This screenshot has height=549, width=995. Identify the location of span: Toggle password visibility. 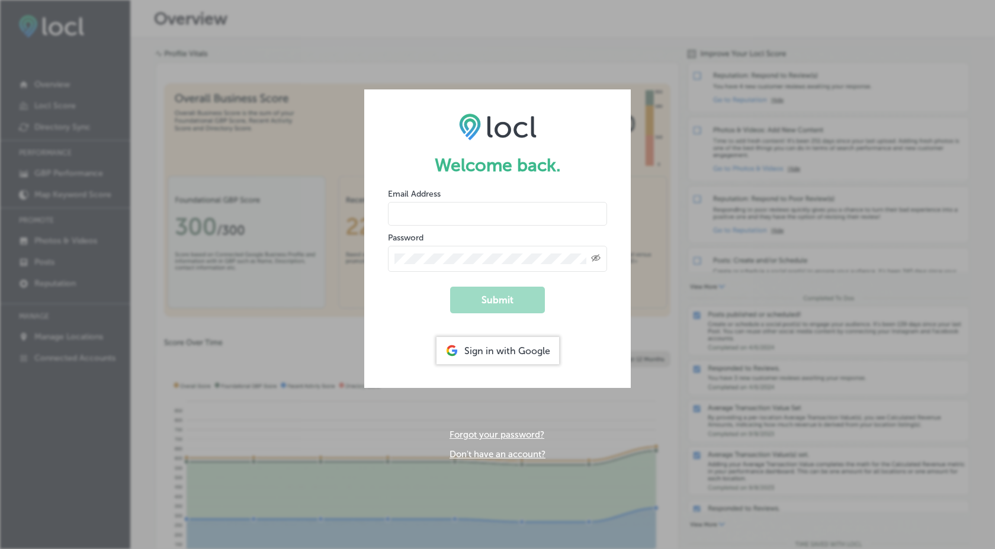
(596, 259).